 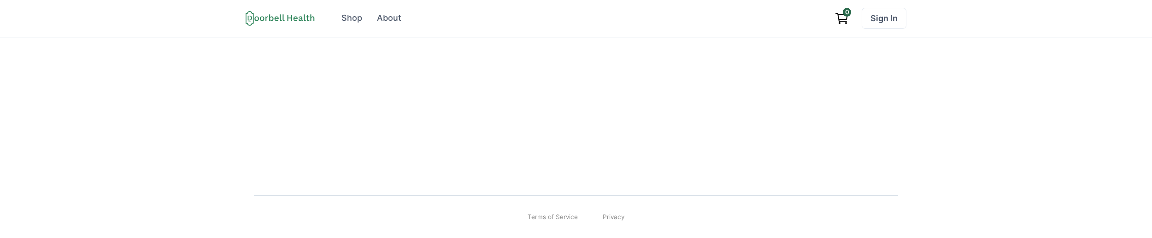 What do you see at coordinates (389, 18) in the screenshot?
I see `a: About` at bounding box center [389, 18].